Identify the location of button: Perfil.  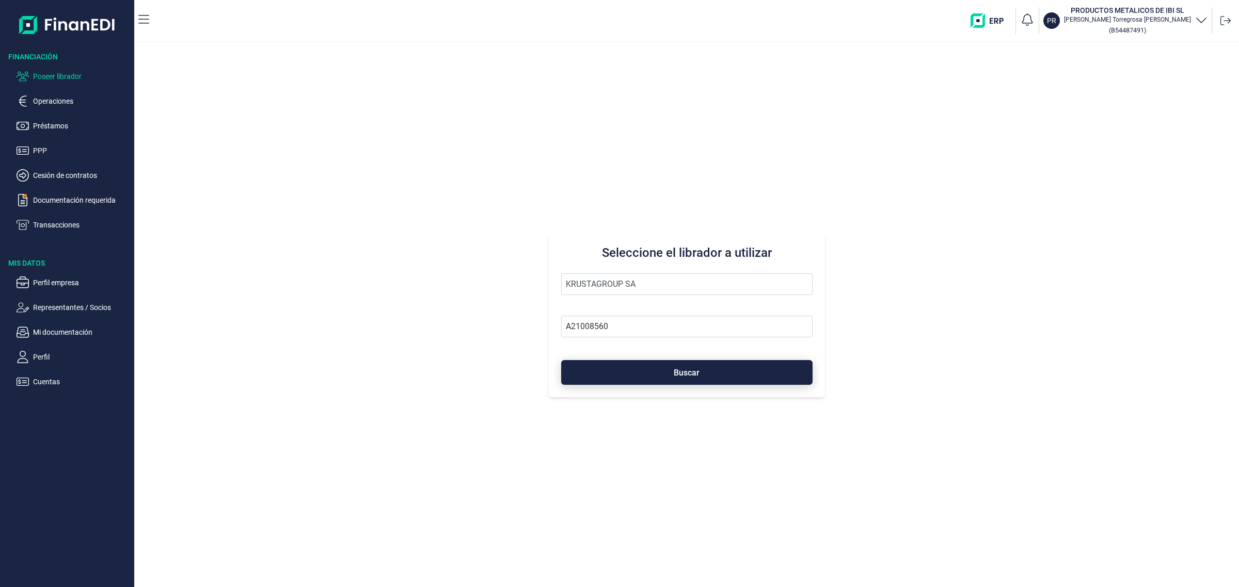
(73, 357).